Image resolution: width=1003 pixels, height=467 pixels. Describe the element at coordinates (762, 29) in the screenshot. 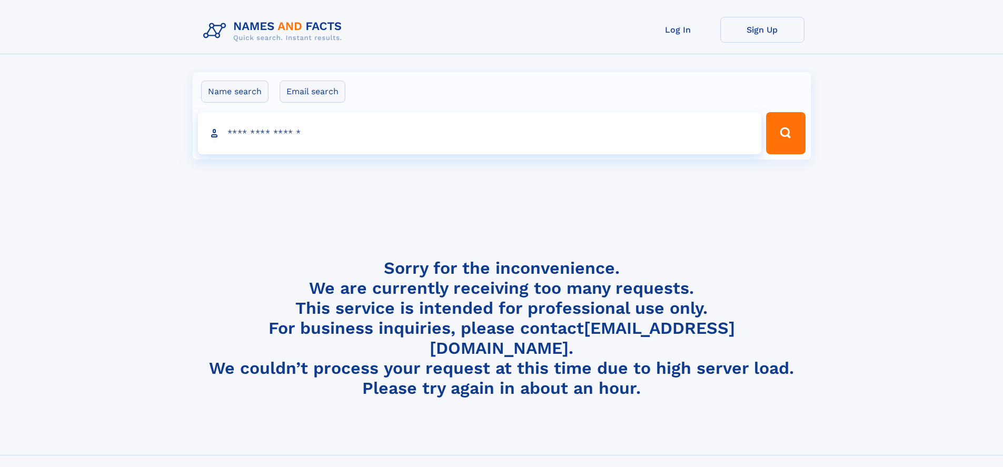

I see `a: Sign Up` at that location.